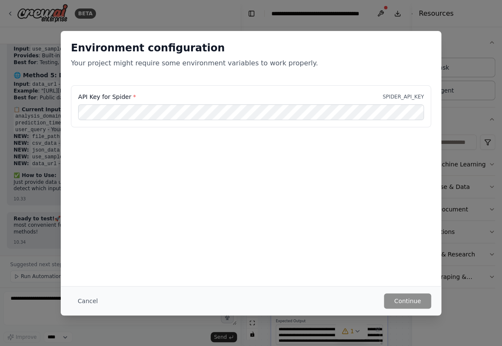 The image size is (502, 346). I want to click on p: Your project might require some environment variables to work properly., so click(251, 63).